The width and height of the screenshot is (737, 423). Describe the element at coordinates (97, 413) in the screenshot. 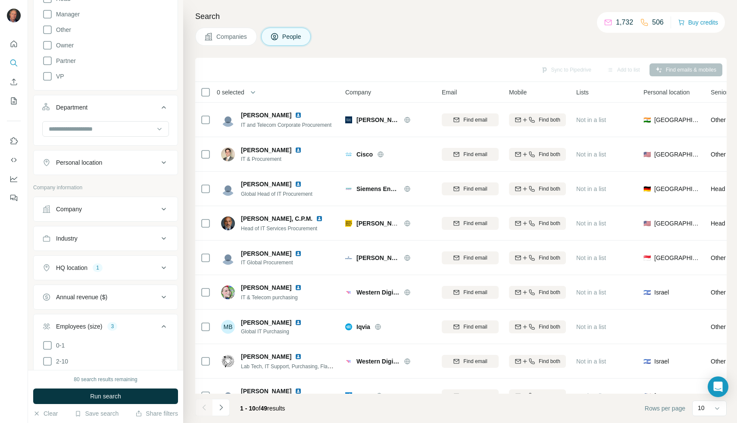

I see `button: Save search` at that location.